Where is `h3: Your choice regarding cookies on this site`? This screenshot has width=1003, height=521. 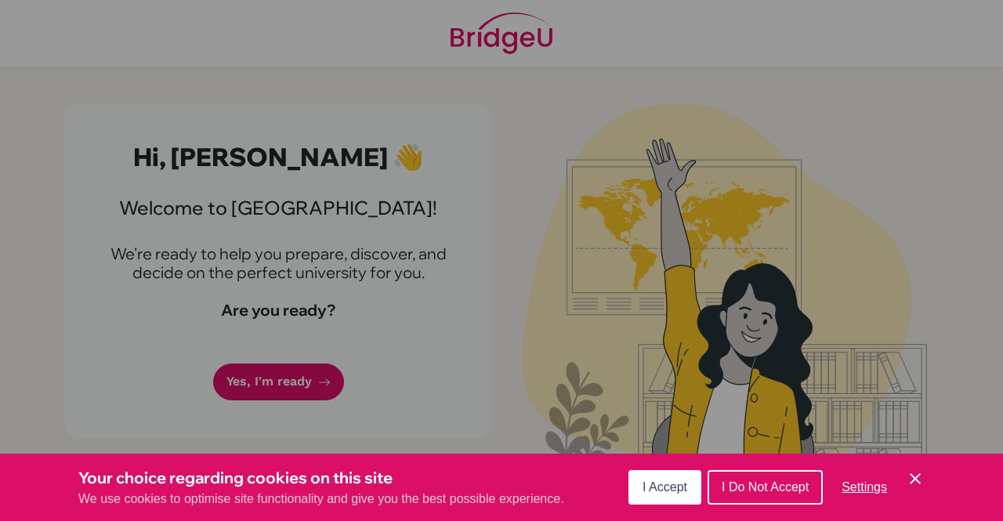 h3: Your choice regarding cookies on this site is located at coordinates (321, 478).